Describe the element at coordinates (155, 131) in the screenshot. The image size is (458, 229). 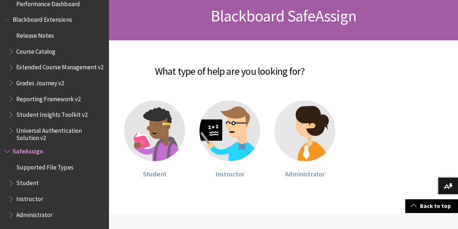
I see `img: Student help` at that location.